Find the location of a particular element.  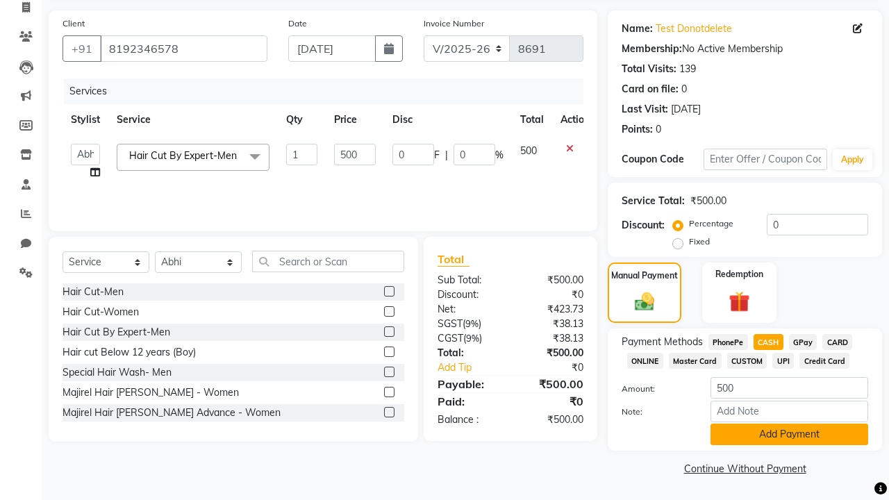

input: Amount is located at coordinates (789, 387).